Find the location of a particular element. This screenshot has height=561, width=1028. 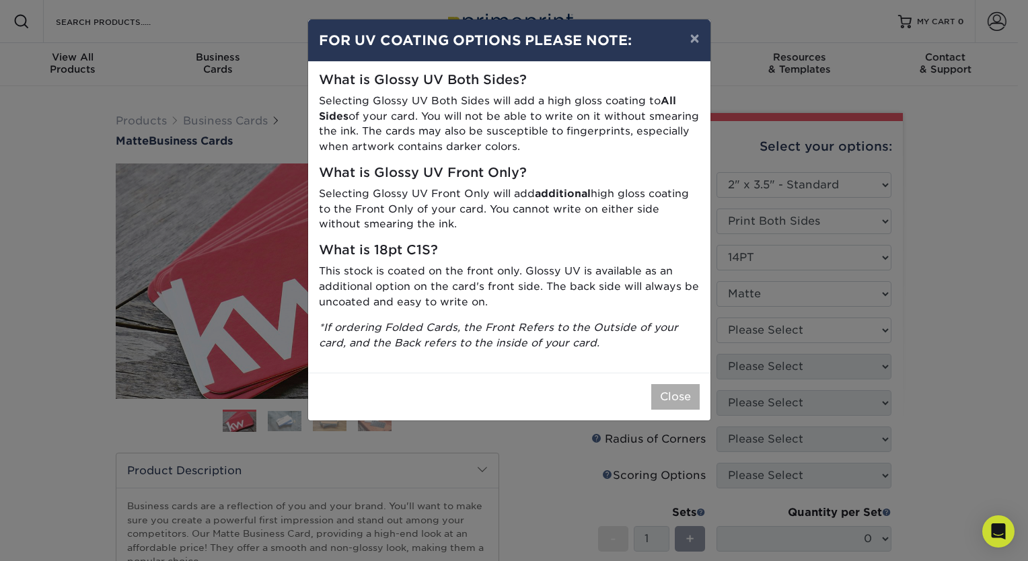

div: Open Intercom Messenger is located at coordinates (998, 531).